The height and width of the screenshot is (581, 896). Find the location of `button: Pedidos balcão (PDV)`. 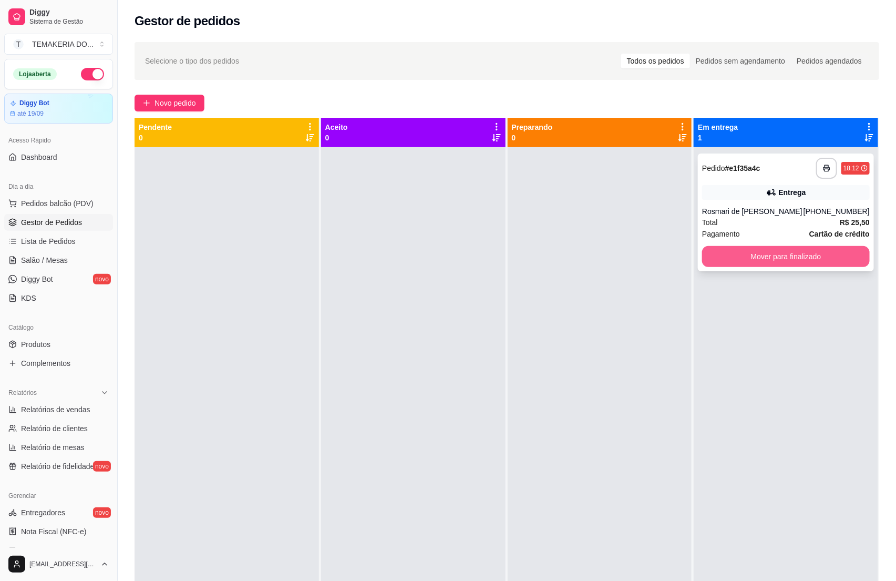

button: Pedidos balcão (PDV) is located at coordinates (58, 203).